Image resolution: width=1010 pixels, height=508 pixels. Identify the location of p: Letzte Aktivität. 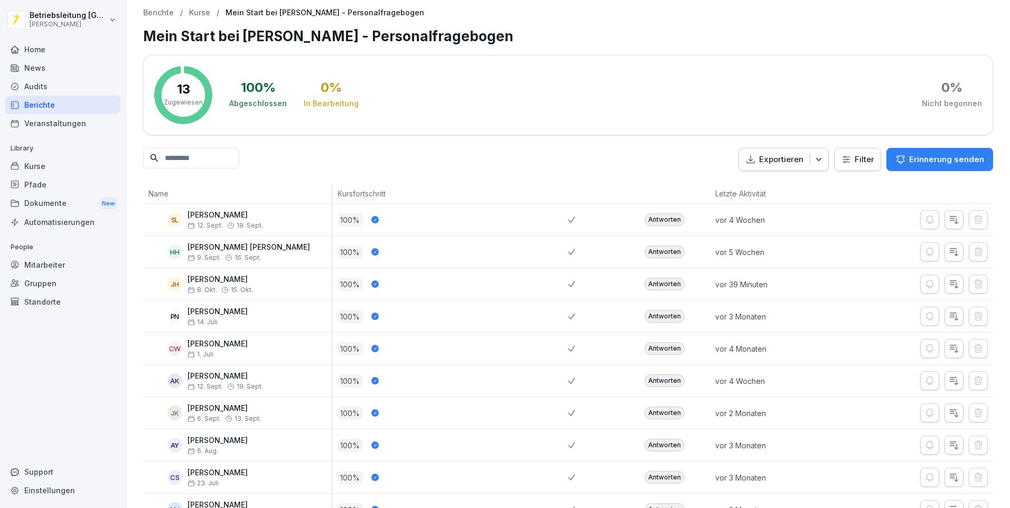
(769, 193).